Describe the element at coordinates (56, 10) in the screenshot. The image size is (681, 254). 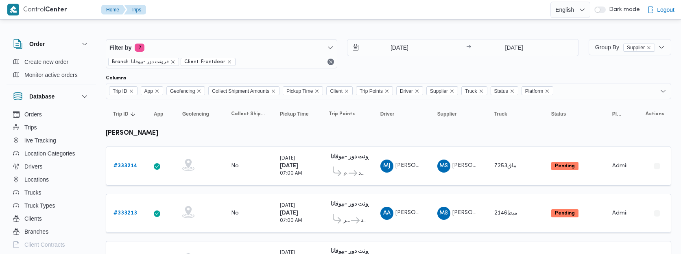
I see `b: Center` at that location.